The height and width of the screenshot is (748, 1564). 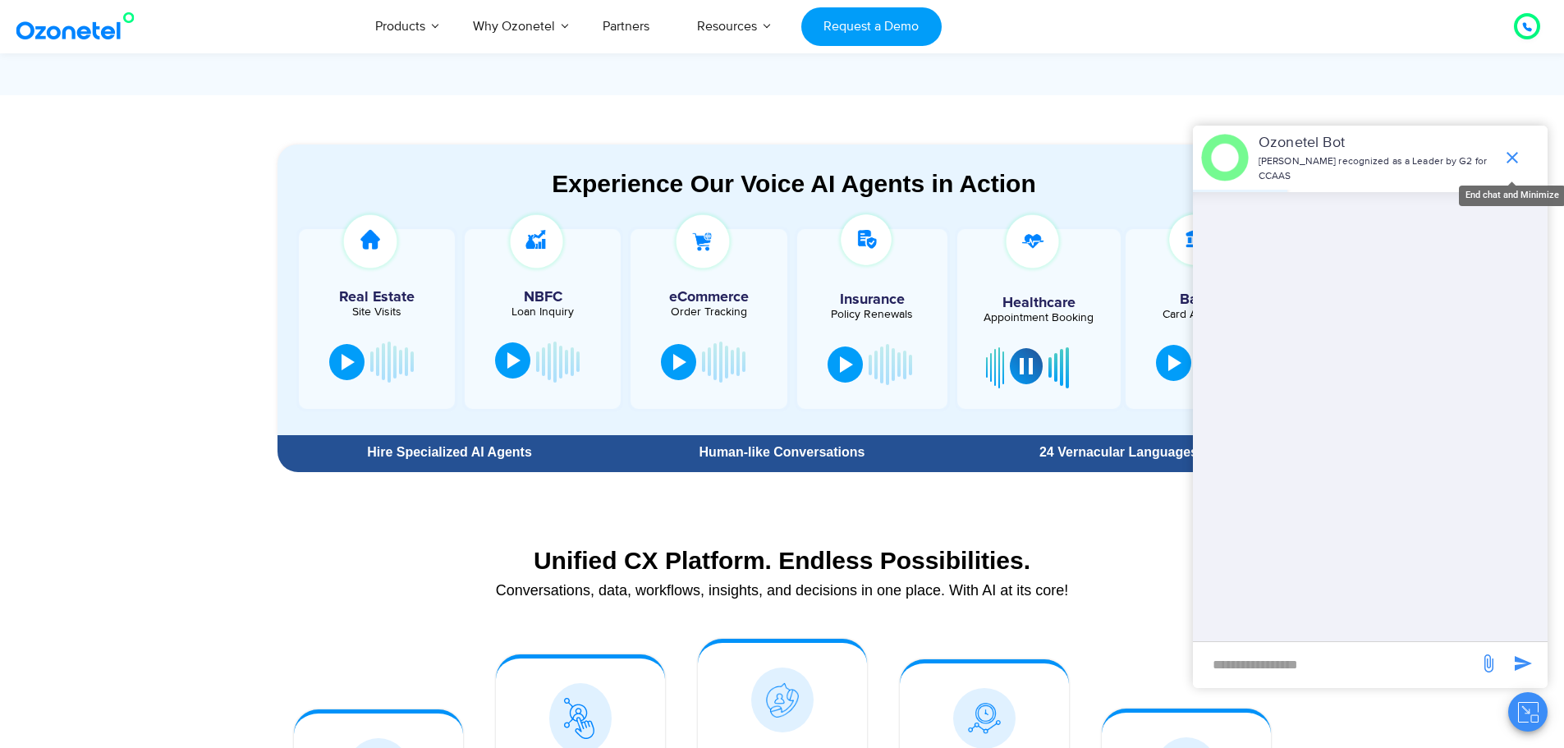 I want to click on h5: Real Estate, so click(x=377, y=297).